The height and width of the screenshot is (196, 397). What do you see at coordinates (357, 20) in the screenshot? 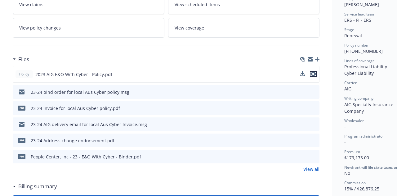
I see `span: ERS - FI - ERS` at bounding box center [357, 20].